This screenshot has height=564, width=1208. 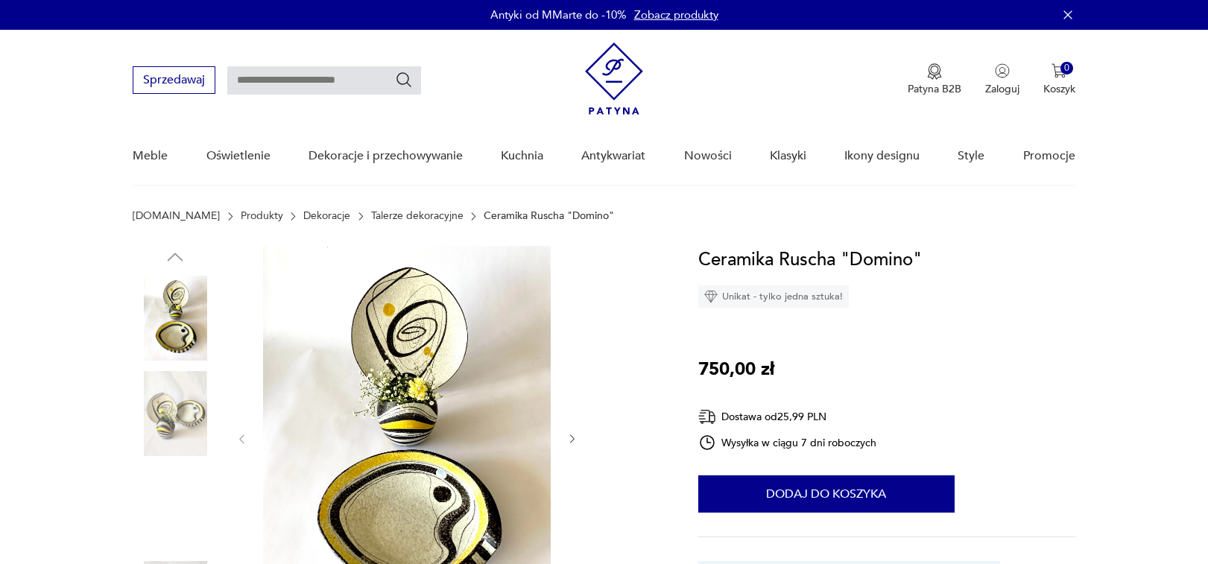 What do you see at coordinates (613, 156) in the screenshot?
I see `a: Antykwariat` at bounding box center [613, 156].